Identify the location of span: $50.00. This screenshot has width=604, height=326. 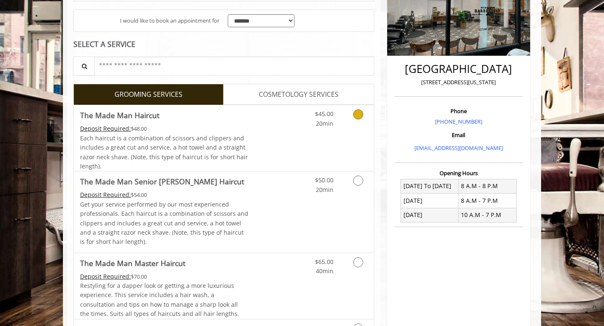
(324, 180).